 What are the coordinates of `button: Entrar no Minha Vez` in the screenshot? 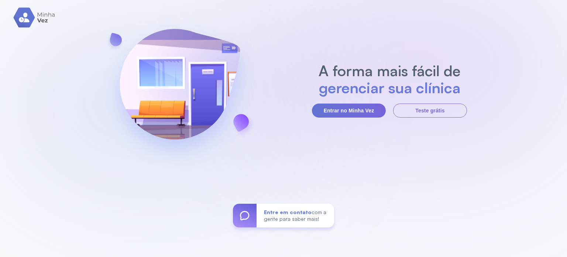 It's located at (349, 110).